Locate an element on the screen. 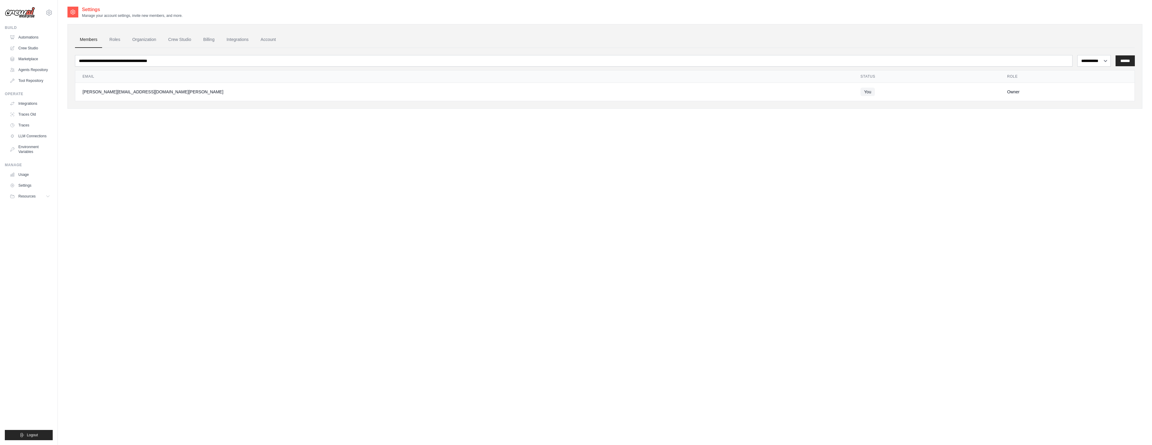 The height and width of the screenshot is (445, 1152). div: Owner is located at coordinates (1067, 92).